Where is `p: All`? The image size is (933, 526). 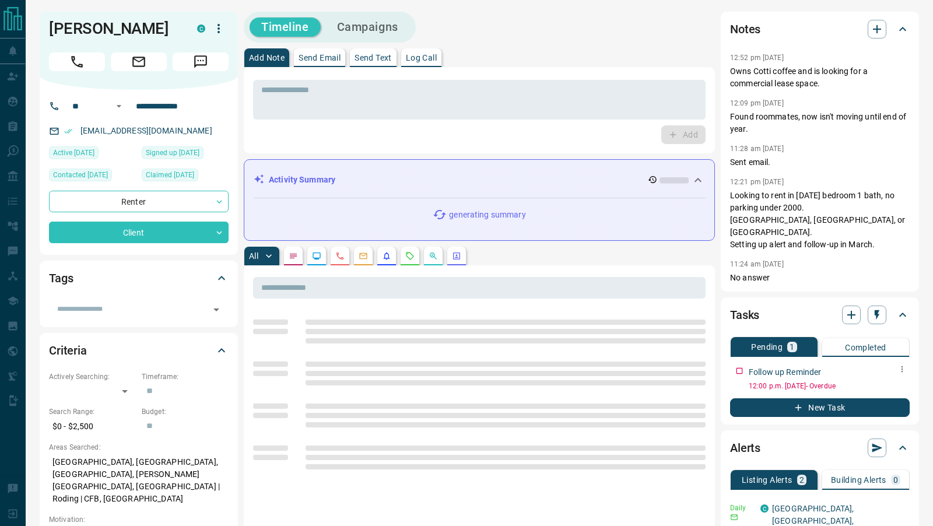
p: All is located at coordinates (254, 256).